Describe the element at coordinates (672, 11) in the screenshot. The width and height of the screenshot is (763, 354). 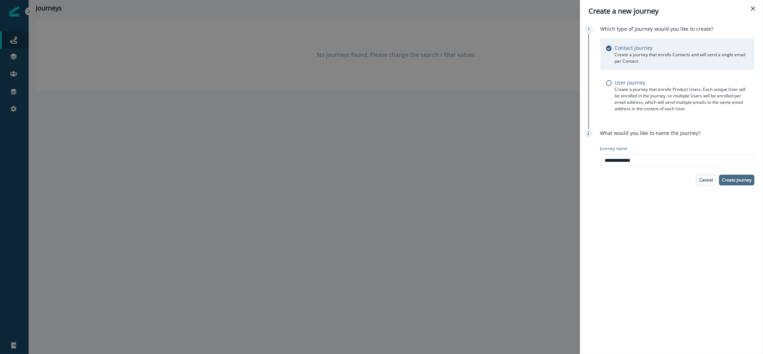
I see `div: Create a new journey` at that location.